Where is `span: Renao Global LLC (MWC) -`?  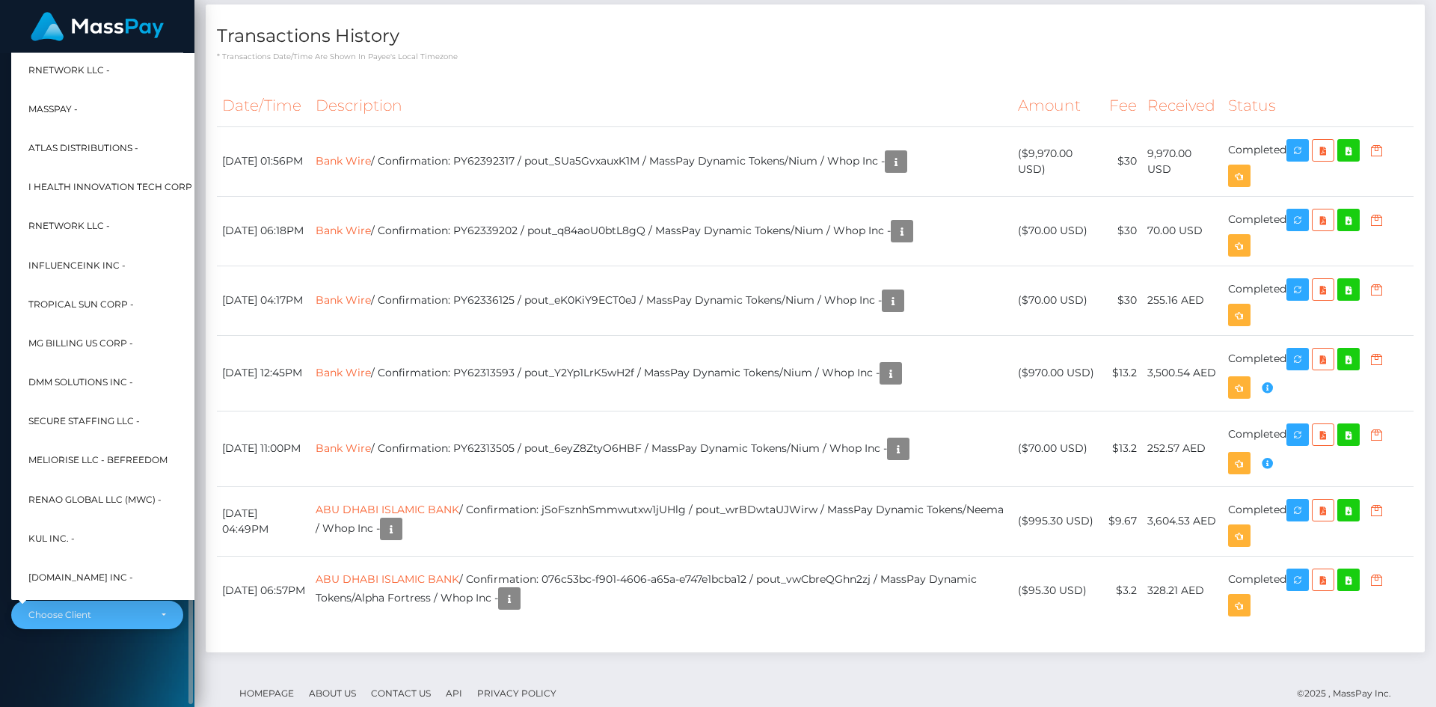
span: Renao Global LLC (MWC) - is located at coordinates (95, 500).